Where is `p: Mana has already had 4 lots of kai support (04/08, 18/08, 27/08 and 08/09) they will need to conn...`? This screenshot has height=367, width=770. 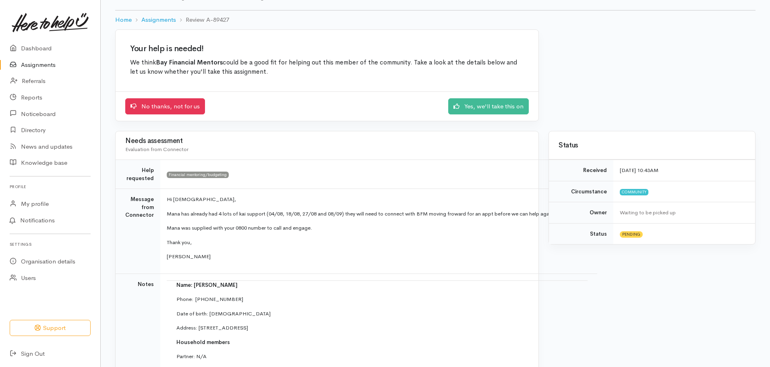 p: Mana has already had 4 lots of kai support (04/08, 18/08, 27/08 and 08/09) they will need to conn... is located at coordinates (377, 214).